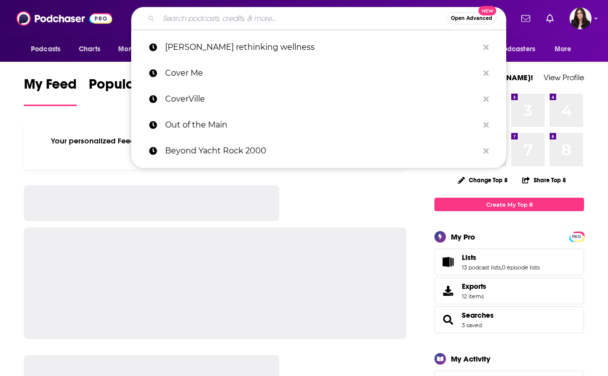 This screenshot has width=608, height=376. What do you see at coordinates (470, 359) in the screenshot?
I see `div: My Activity` at bounding box center [470, 359].